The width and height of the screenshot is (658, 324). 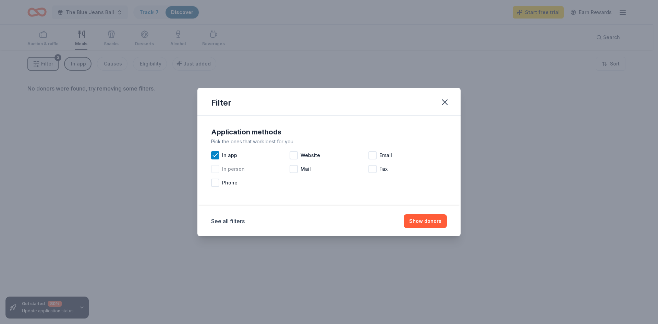 I want to click on button: See all filters, so click(x=228, y=221).